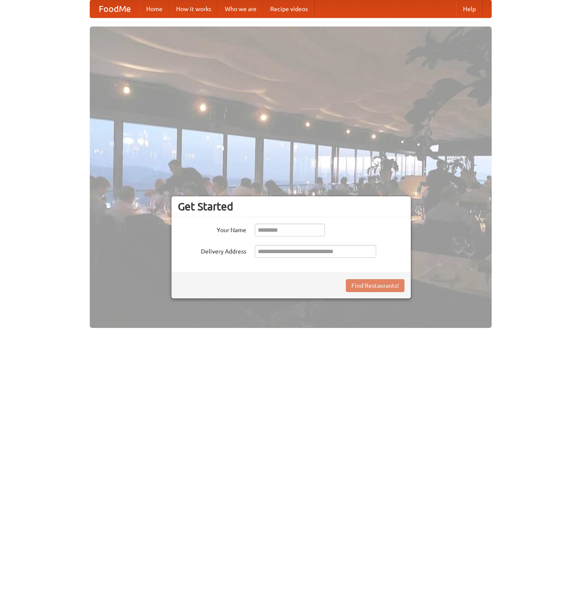 The height and width of the screenshot is (605, 581). I want to click on a: Recipe videos, so click(289, 9).